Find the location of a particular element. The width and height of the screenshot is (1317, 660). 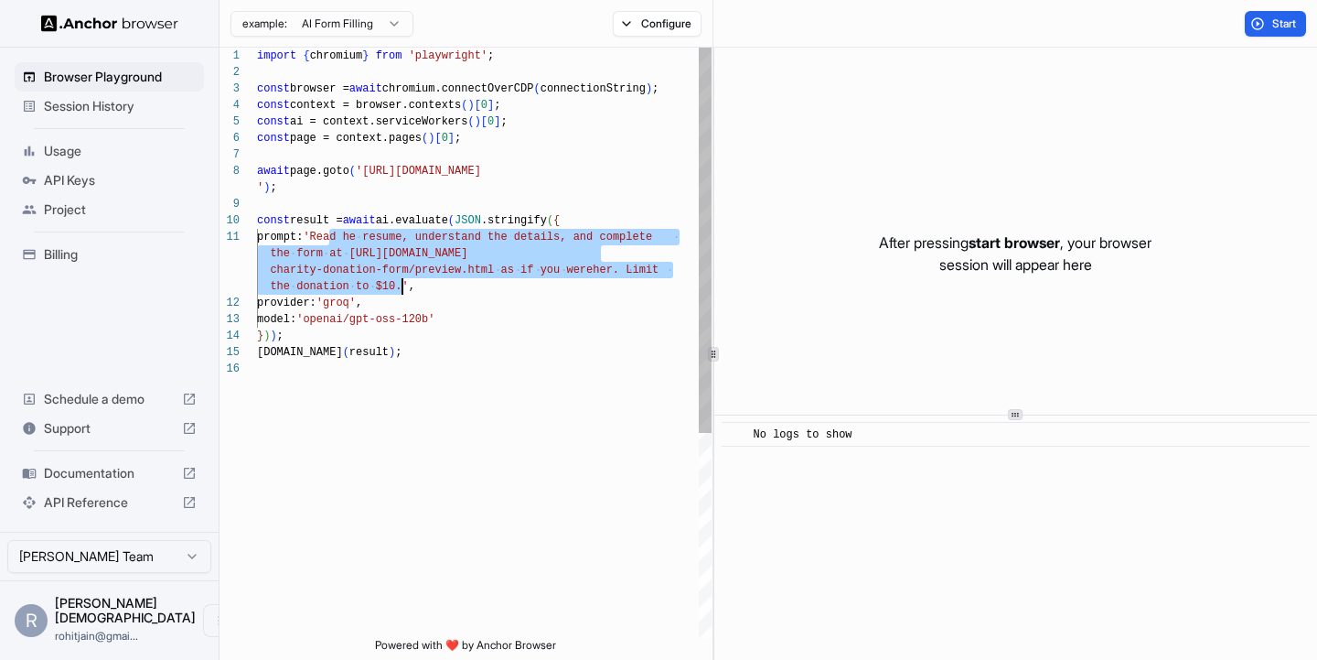

span: Browser Playground is located at coordinates (120, 77).